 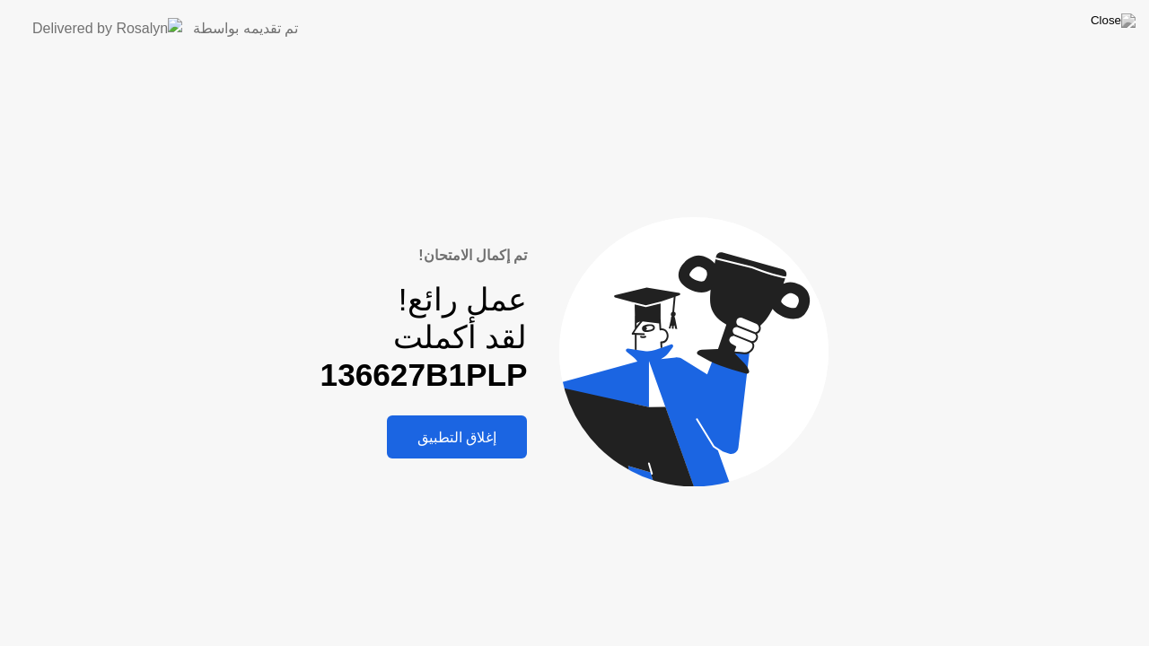 What do you see at coordinates (1113, 21) in the screenshot?
I see `img: Close` at bounding box center [1113, 21].